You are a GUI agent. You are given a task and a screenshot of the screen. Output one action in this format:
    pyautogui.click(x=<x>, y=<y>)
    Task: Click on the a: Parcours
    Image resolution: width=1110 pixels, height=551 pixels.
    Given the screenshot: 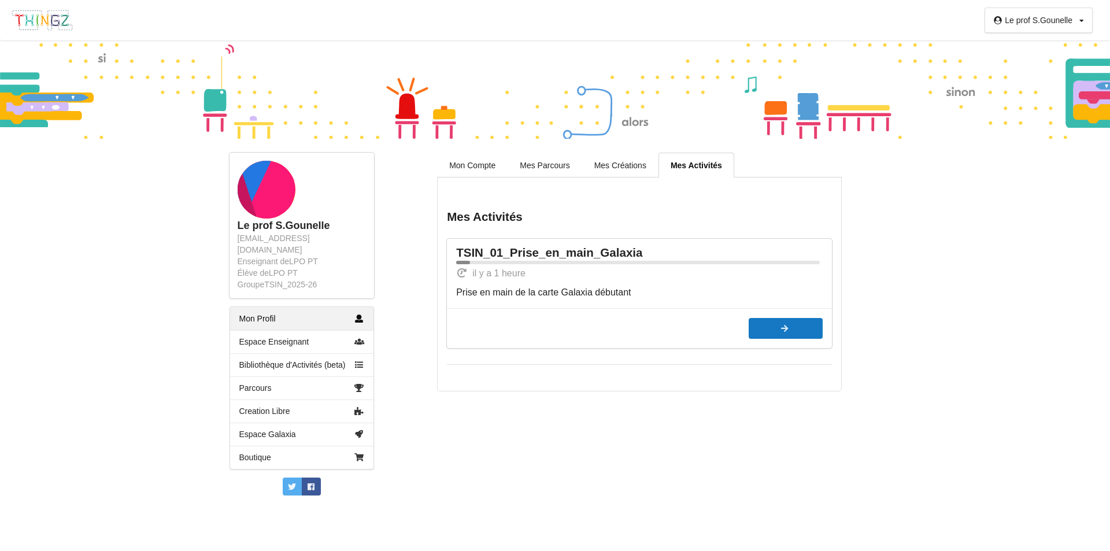 What is the action you would take?
    pyautogui.click(x=302, y=388)
    